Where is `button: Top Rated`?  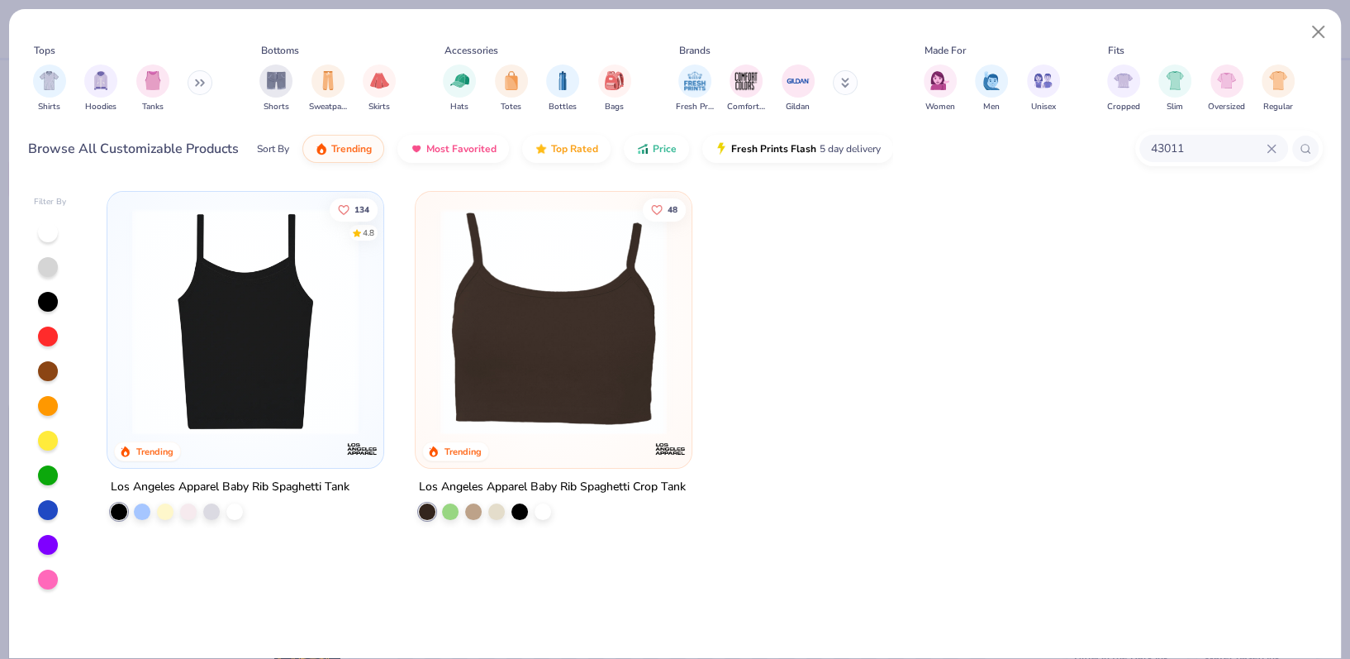
button: Top Rated is located at coordinates (566, 149).